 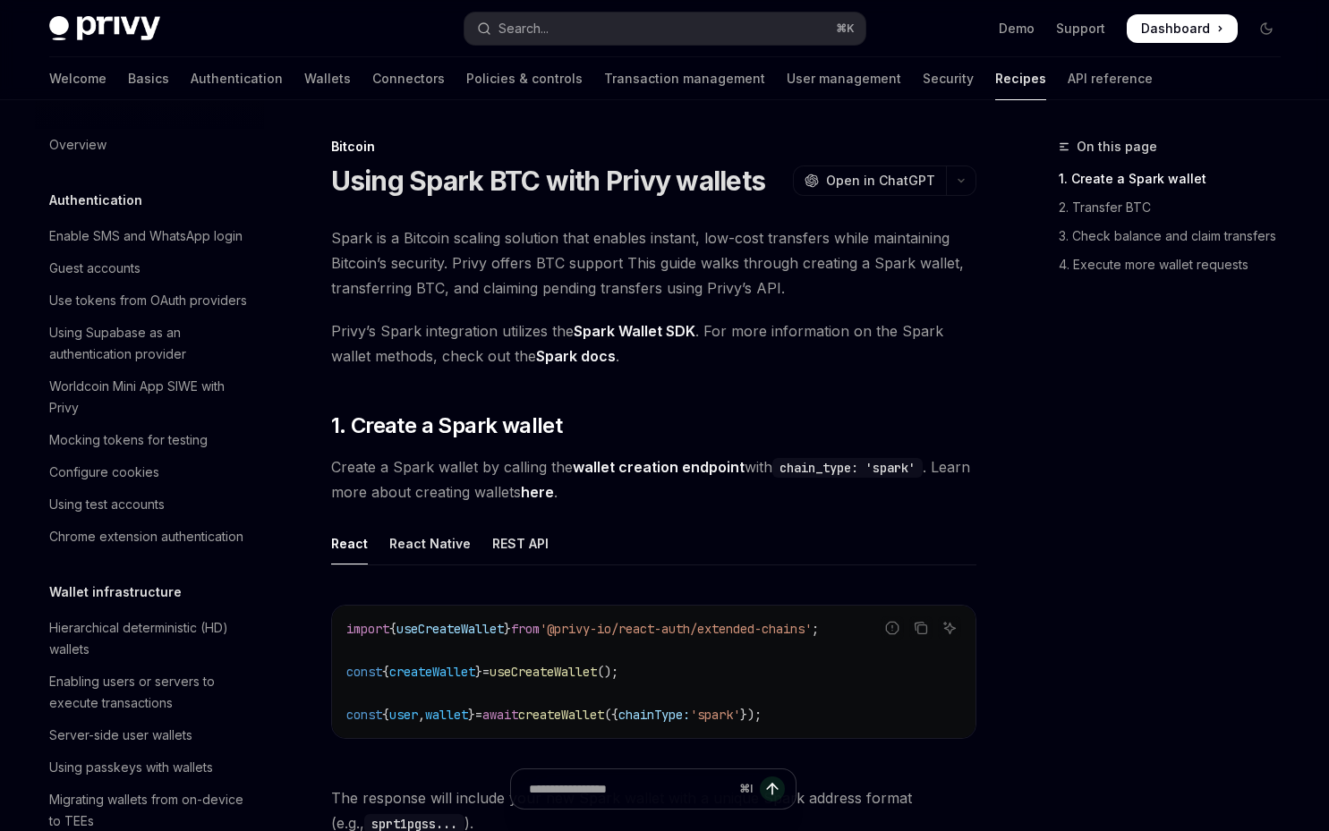 I want to click on span: Dashboard, so click(x=1175, y=29).